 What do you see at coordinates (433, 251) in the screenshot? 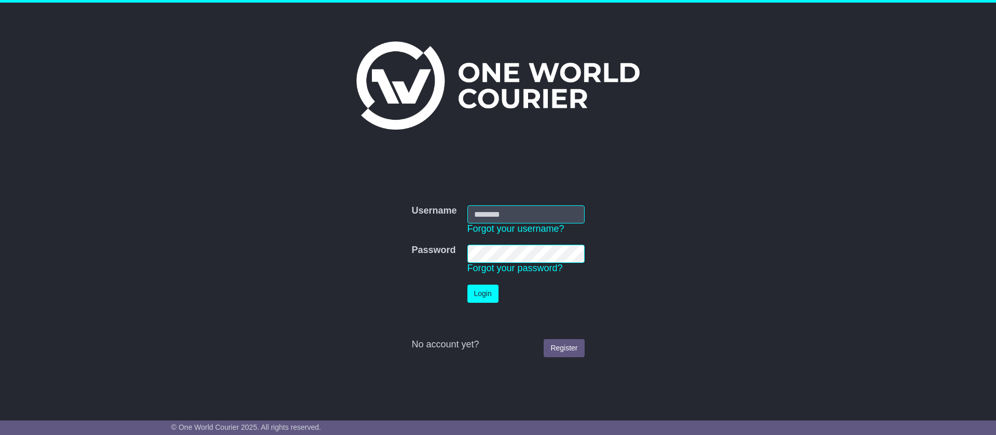
I see `label: Password` at bounding box center [433, 251].